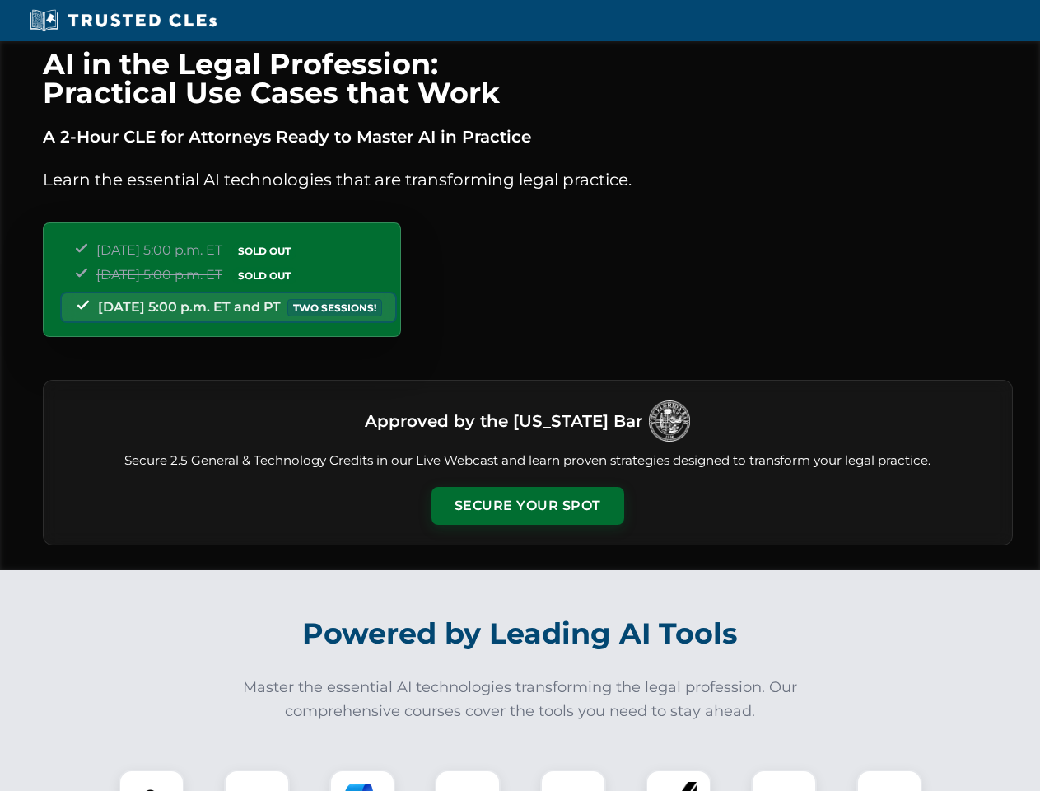  I want to click on img: Logo, so click(670, 421).